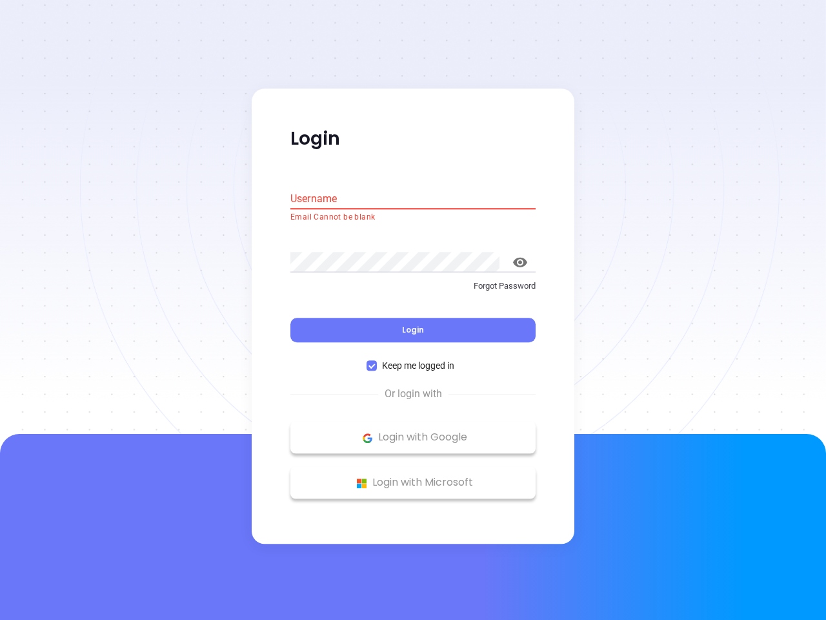  Describe the element at coordinates (413, 331) in the screenshot. I see `button: Login` at that location.